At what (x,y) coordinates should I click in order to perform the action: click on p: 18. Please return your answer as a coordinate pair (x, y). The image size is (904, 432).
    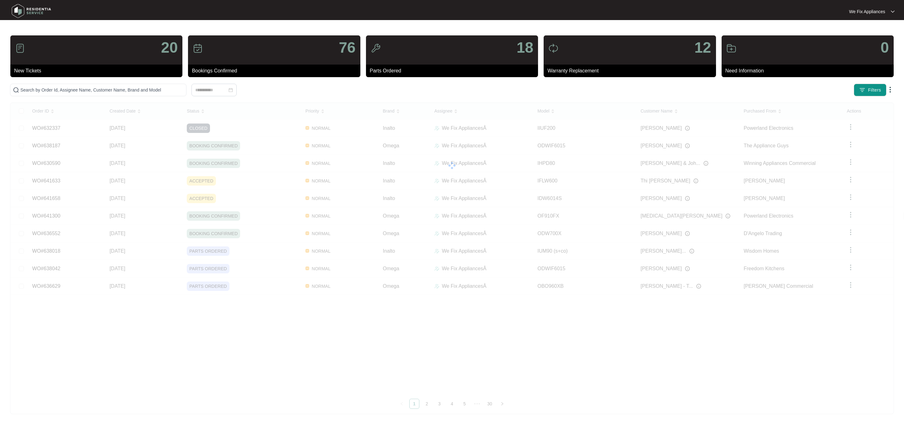
    Looking at the image, I should click on (525, 48).